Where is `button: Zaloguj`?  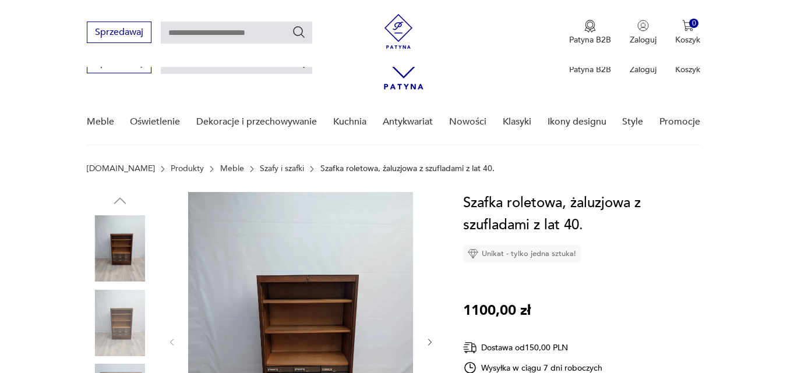
button: Zaloguj is located at coordinates (643, 33).